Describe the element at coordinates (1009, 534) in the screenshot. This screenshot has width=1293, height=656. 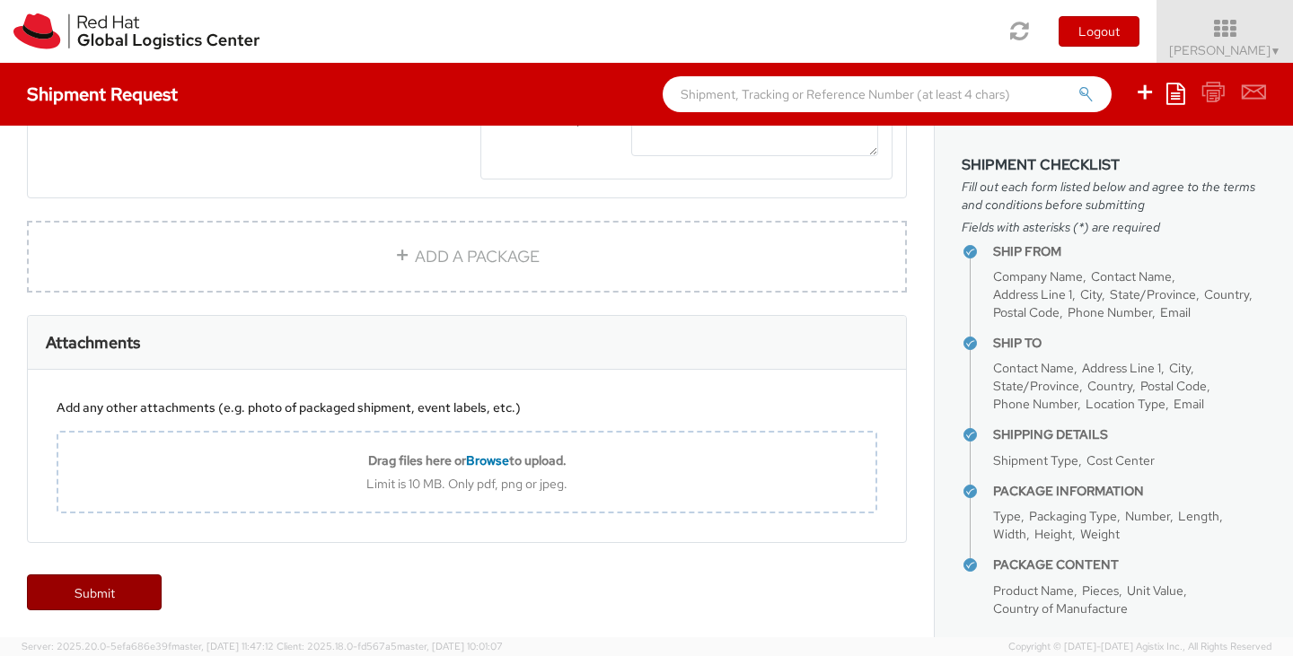
I see `span: Width` at that location.